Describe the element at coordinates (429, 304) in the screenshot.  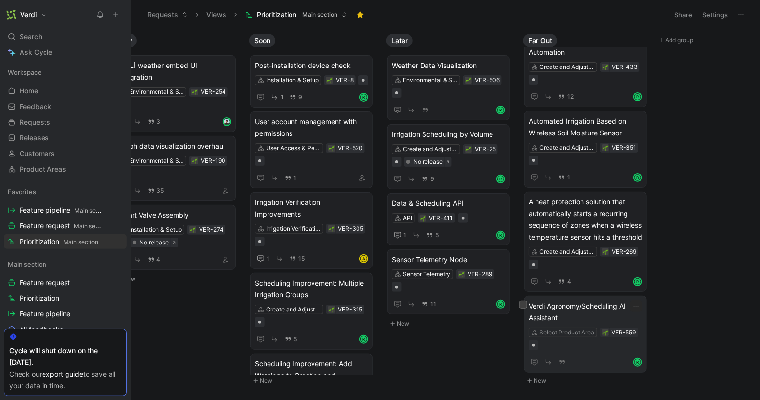
I see `button: 11` at that location.